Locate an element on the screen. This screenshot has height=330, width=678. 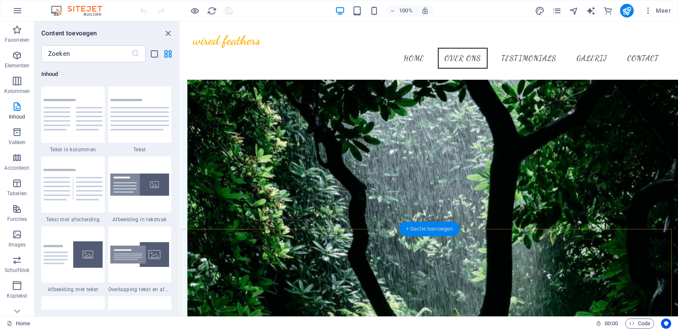
a: Klik om selectie op te heffen, dubbelklik om Pagina's te open is located at coordinates (18, 323).